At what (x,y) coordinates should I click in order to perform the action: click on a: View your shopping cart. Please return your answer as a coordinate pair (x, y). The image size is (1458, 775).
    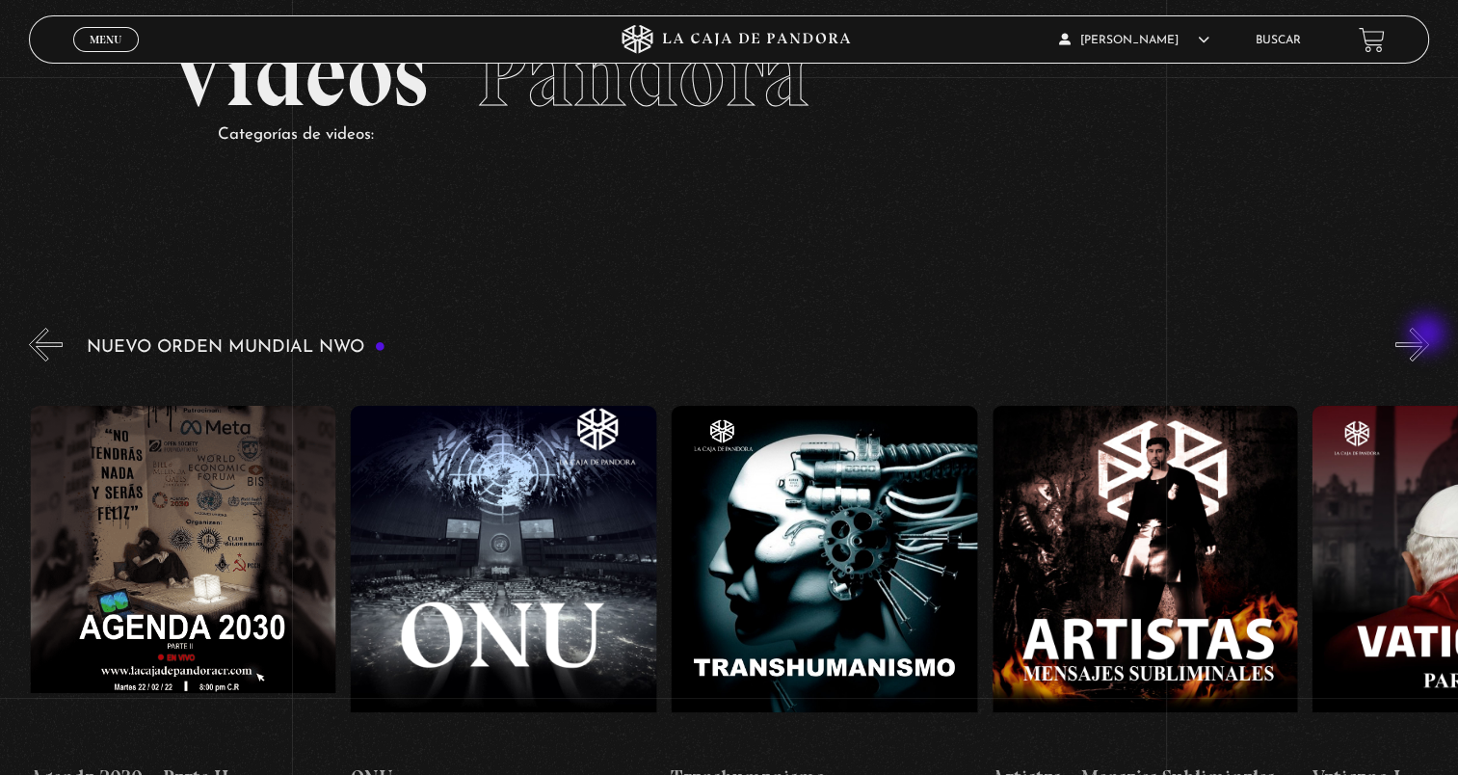
    Looking at the image, I should click on (1372, 40).